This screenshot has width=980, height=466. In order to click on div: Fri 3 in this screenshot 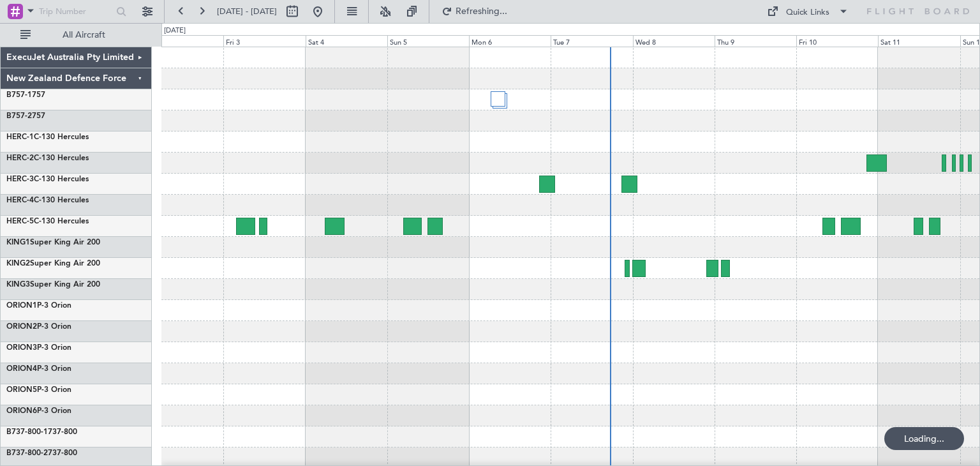, I will do `click(264, 41)`.